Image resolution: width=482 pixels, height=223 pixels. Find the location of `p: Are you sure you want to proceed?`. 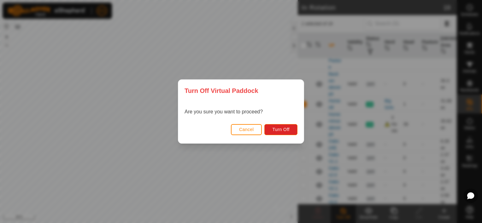

p: Are you sure you want to proceed? is located at coordinates (224, 112).